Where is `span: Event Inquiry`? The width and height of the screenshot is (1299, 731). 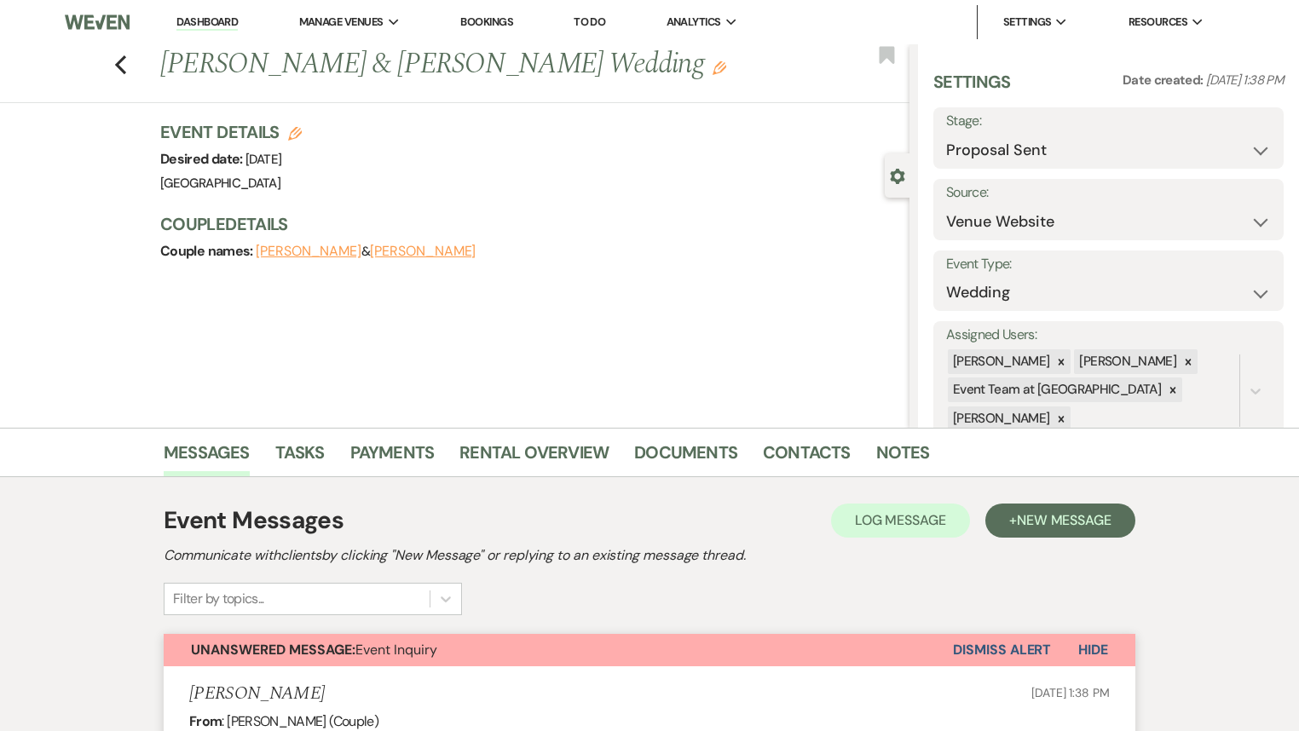
span: Event Inquiry is located at coordinates (314, 650).